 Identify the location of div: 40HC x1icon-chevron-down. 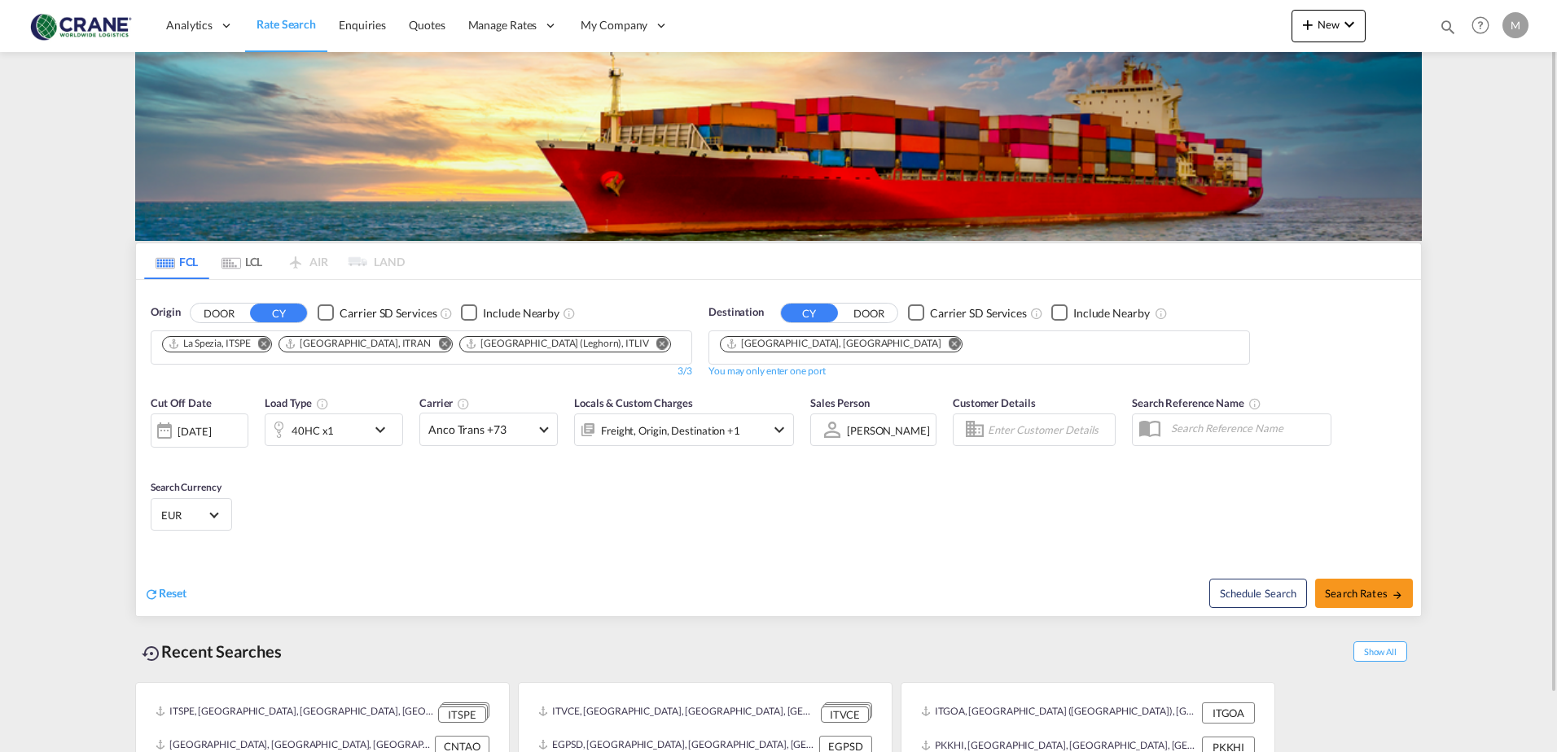
(334, 430).